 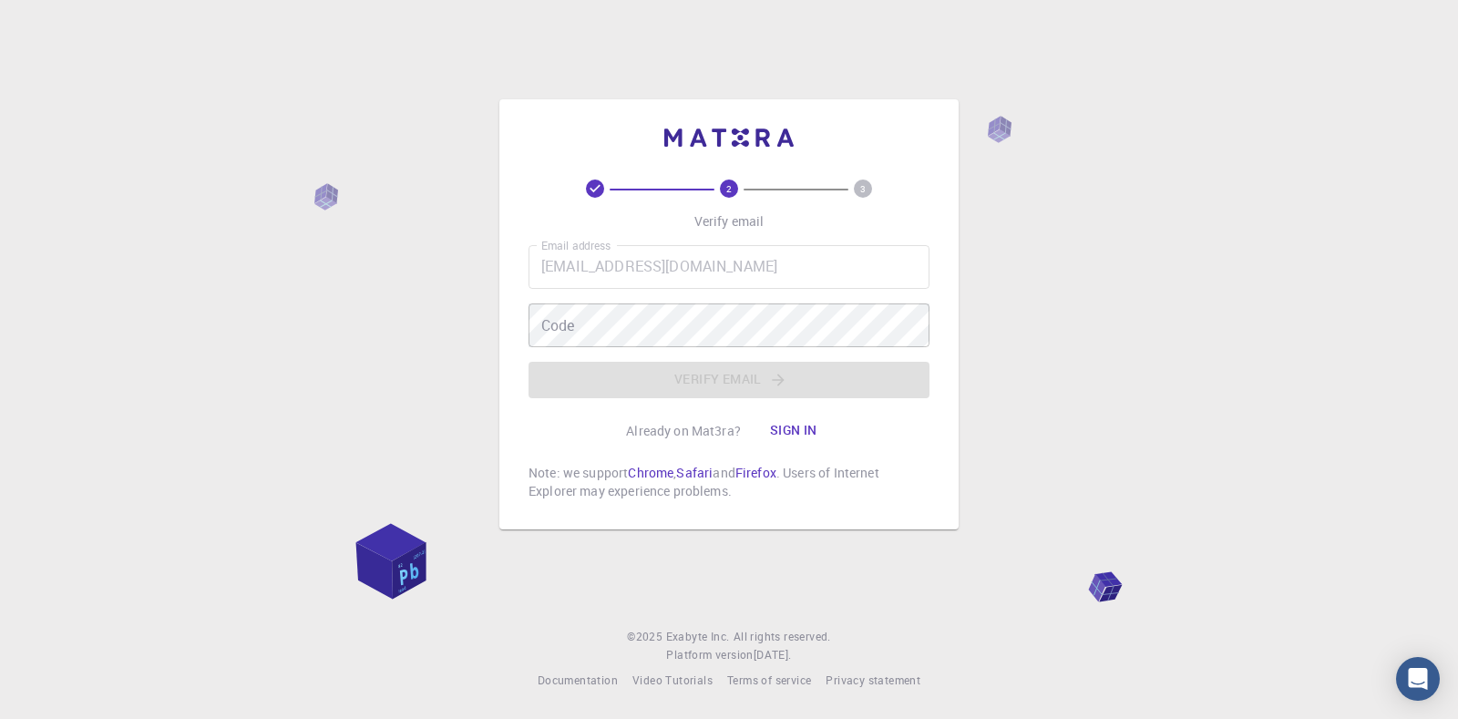 I want to click on p: Verify email, so click(x=729, y=221).